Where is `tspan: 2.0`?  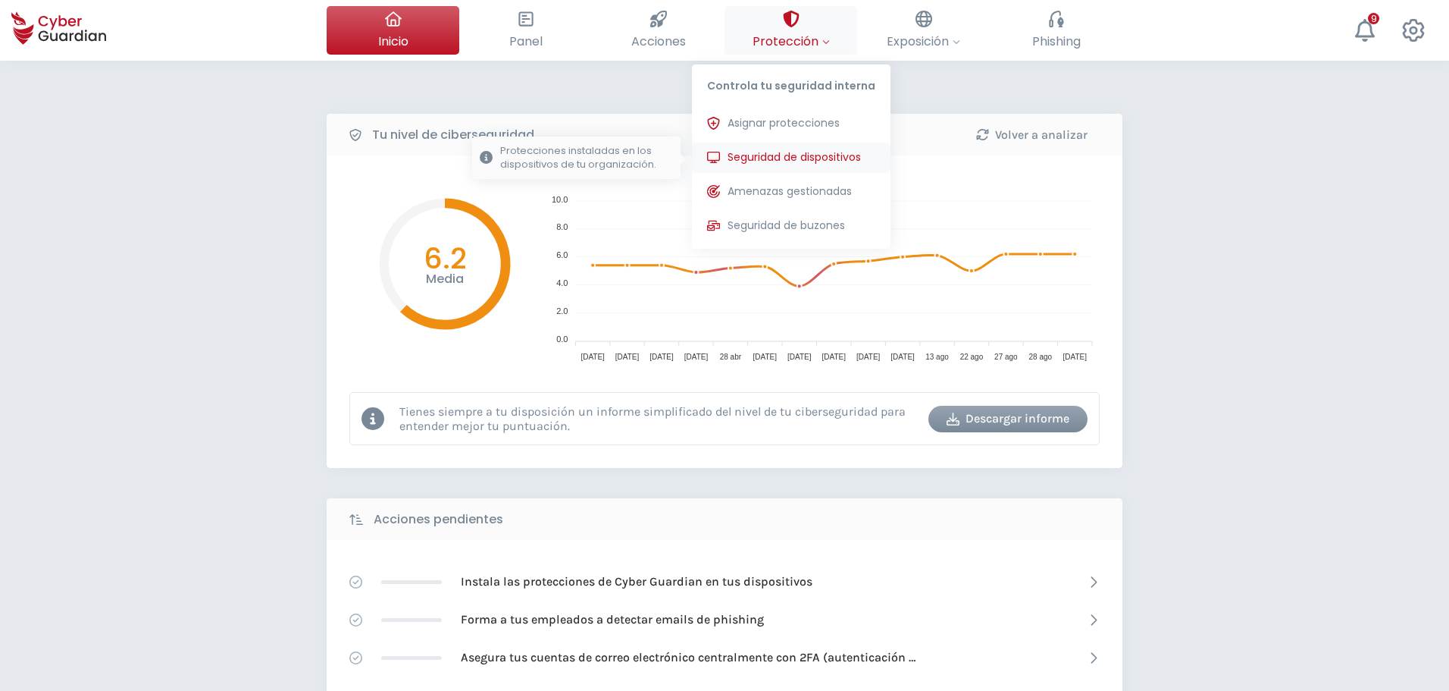 tspan: 2.0 is located at coordinates (562, 311).